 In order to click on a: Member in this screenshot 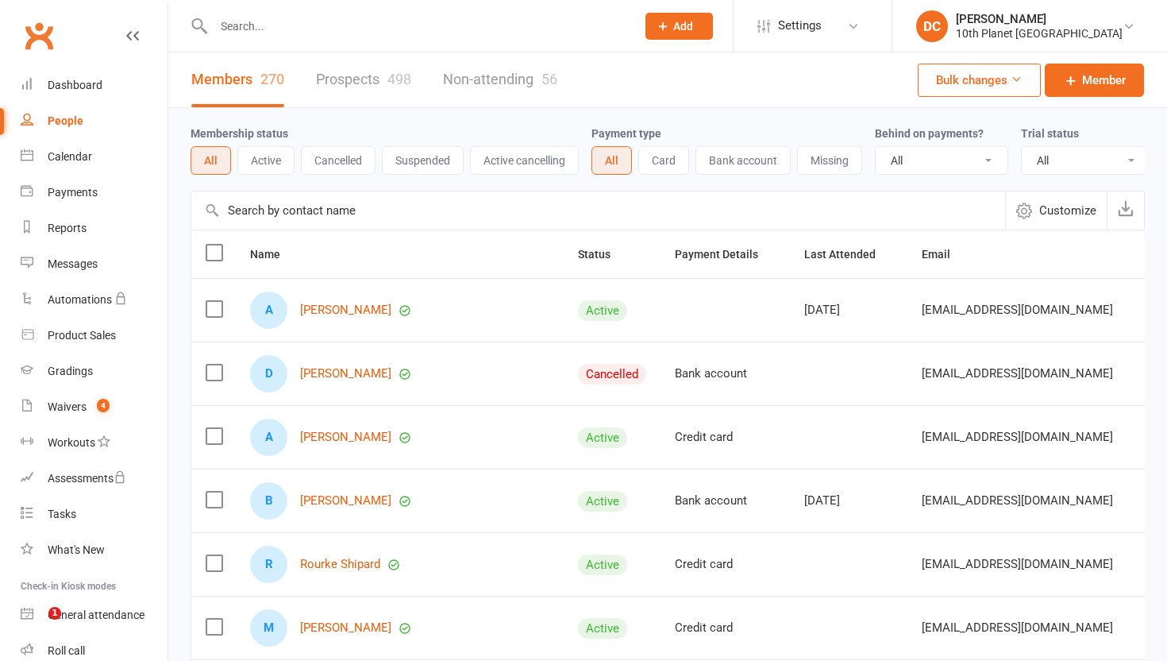, I will do `click(1094, 80)`.